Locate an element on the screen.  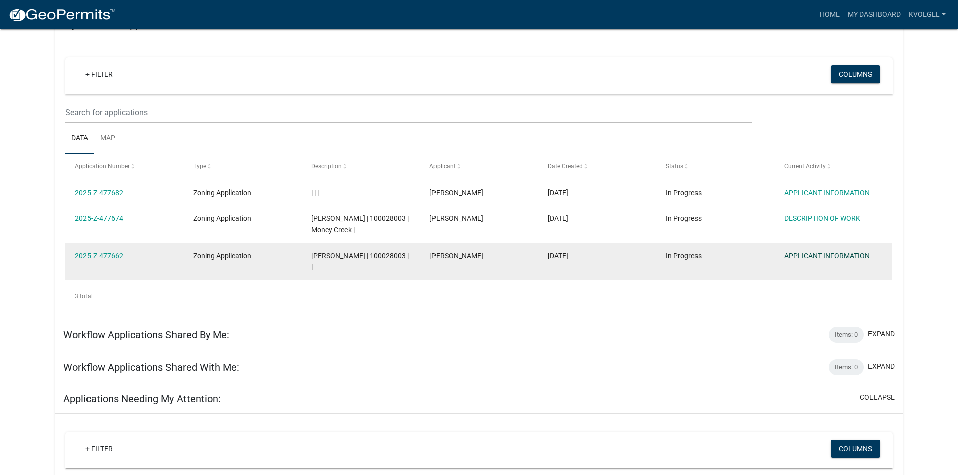
datatable-header-cell: Date Created is located at coordinates (597, 167).